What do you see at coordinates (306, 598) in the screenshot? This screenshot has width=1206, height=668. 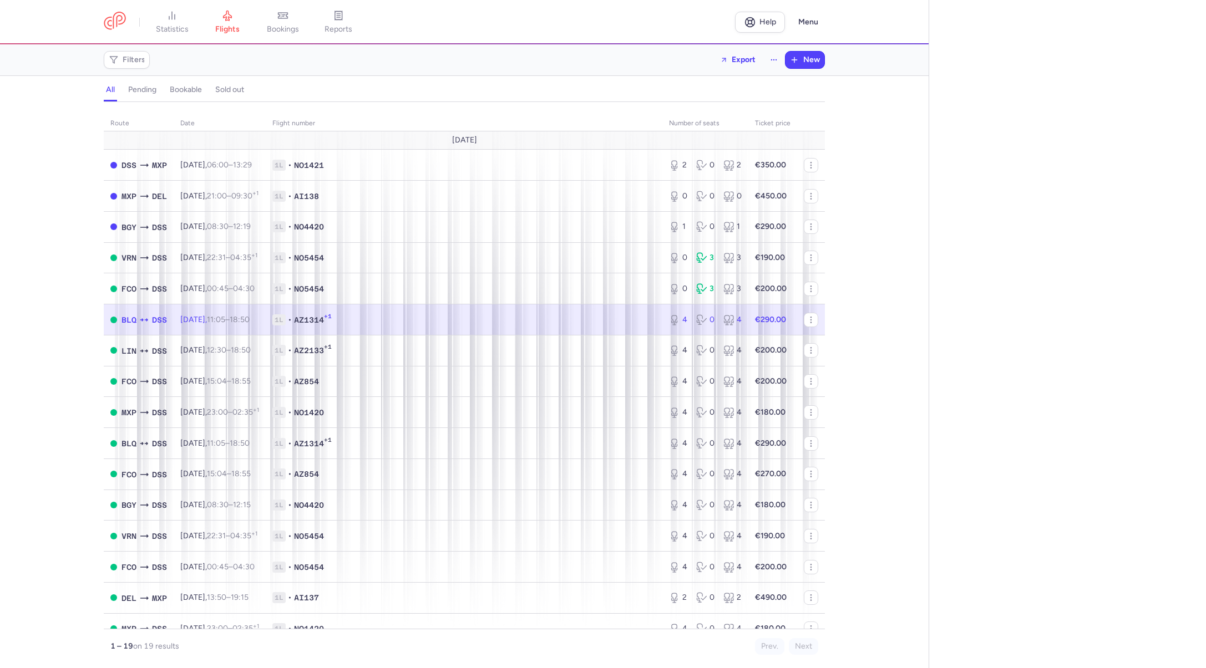 I see `span: AI137` at bounding box center [306, 598].